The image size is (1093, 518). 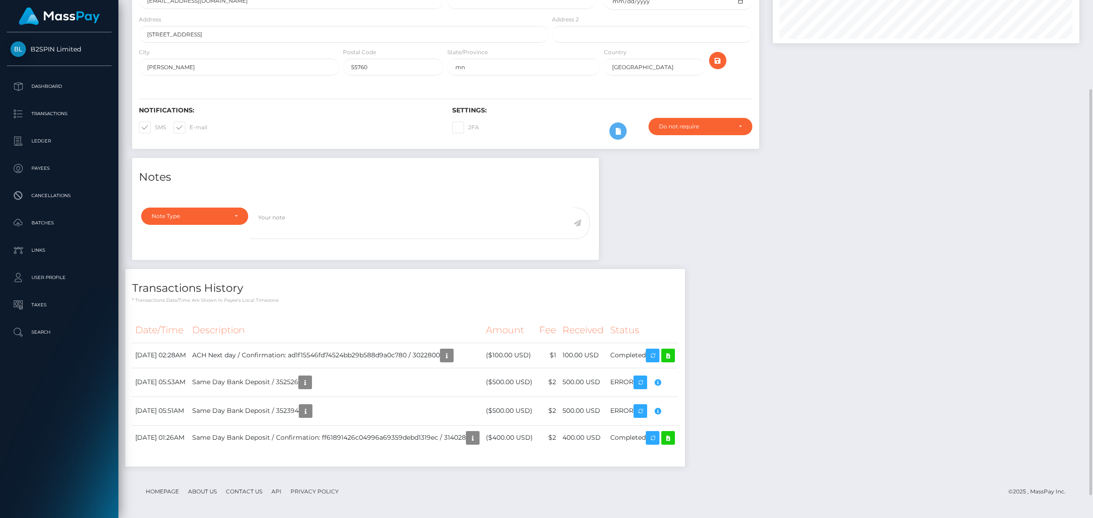 I want to click on h4: Transactions History, so click(x=405, y=288).